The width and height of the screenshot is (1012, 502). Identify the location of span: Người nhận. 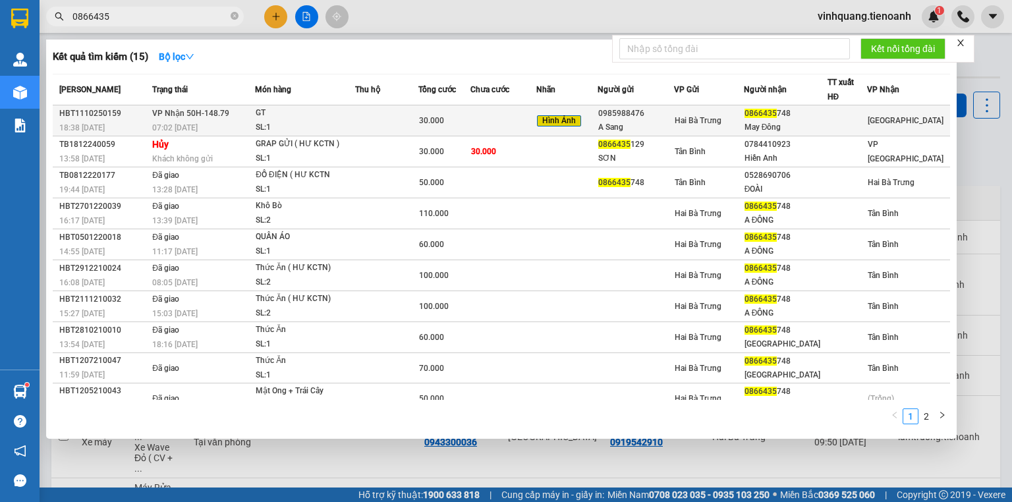
(765, 90).